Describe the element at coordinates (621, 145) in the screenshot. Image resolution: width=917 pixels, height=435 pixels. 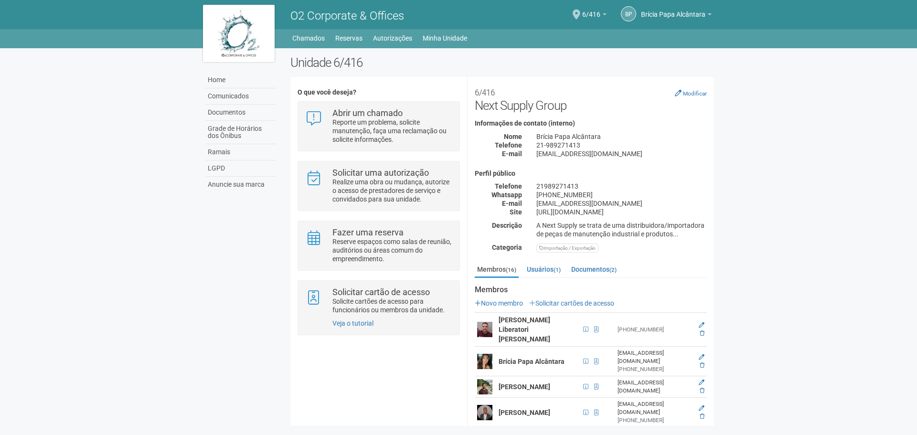
I see `div: 21-989271413` at that location.